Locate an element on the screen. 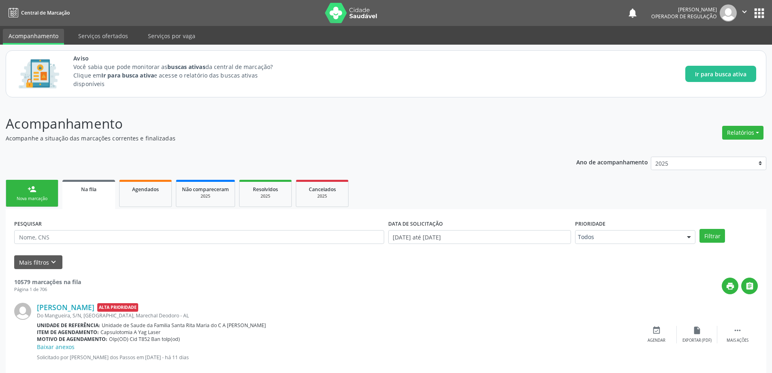 Image resolution: width=772 pixels, height=373 pixels. a: Serviços por vaga is located at coordinates (171, 36).